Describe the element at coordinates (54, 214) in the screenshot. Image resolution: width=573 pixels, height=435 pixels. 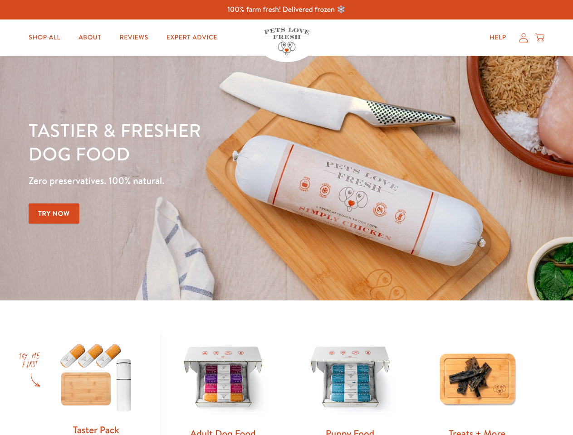
I see `a: Try Now` at that location.